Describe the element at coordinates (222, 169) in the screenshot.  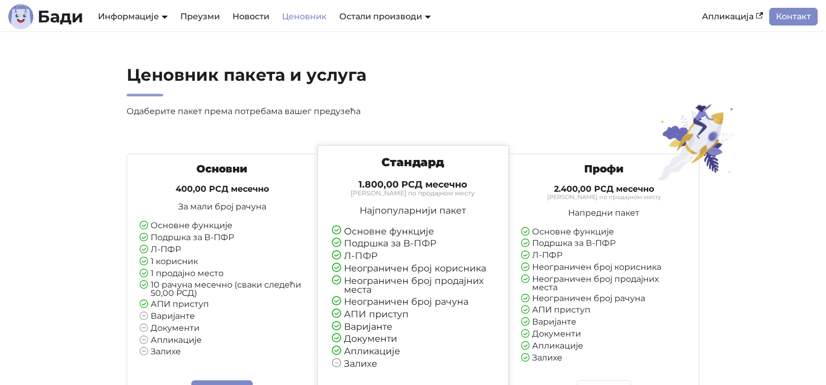
I see `h3: Основни` at that location.